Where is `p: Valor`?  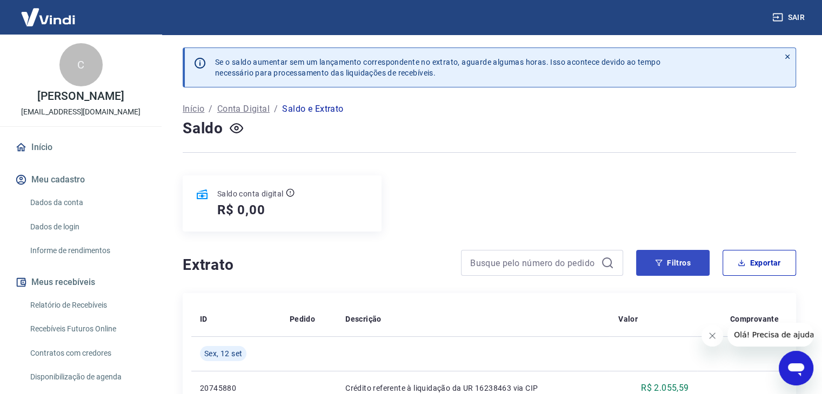 p: Valor is located at coordinates (628, 319).